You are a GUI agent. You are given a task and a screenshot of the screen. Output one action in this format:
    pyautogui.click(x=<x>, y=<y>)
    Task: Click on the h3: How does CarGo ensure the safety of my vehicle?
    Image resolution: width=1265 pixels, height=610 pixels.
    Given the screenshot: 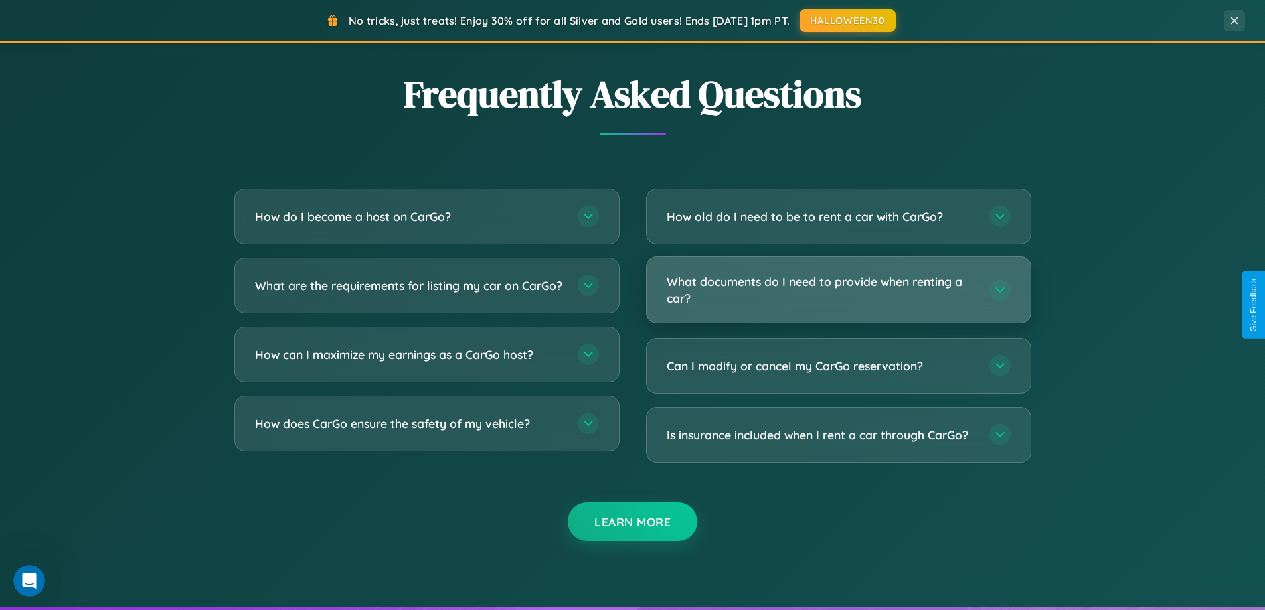 What is the action you would take?
    pyautogui.click(x=410, y=424)
    